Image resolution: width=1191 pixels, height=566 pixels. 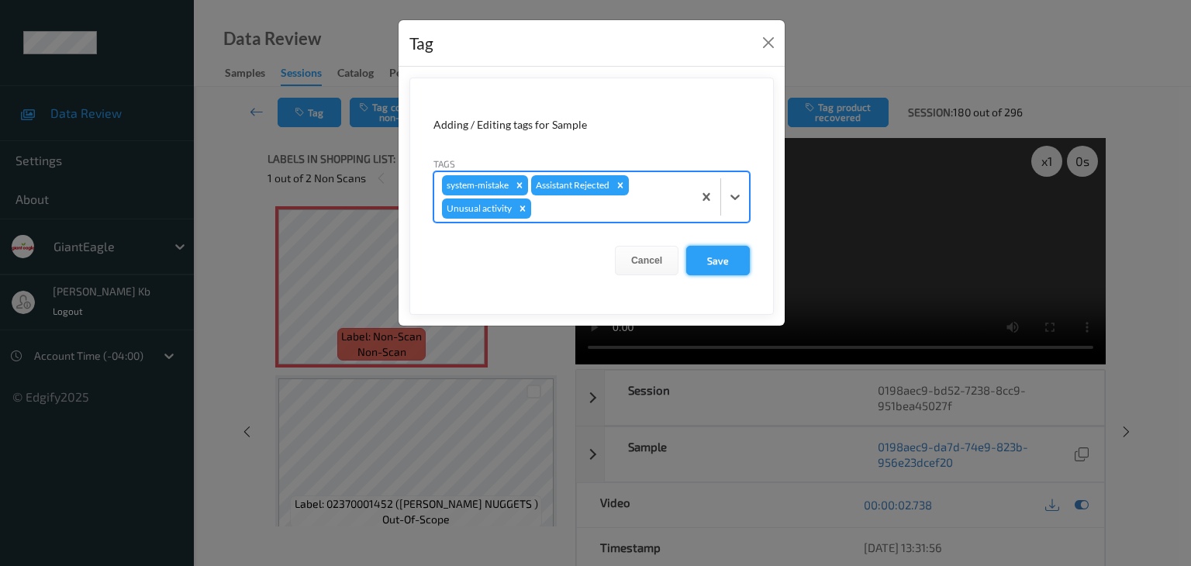 What do you see at coordinates (647, 260) in the screenshot?
I see `button: Cancel` at bounding box center [647, 260].